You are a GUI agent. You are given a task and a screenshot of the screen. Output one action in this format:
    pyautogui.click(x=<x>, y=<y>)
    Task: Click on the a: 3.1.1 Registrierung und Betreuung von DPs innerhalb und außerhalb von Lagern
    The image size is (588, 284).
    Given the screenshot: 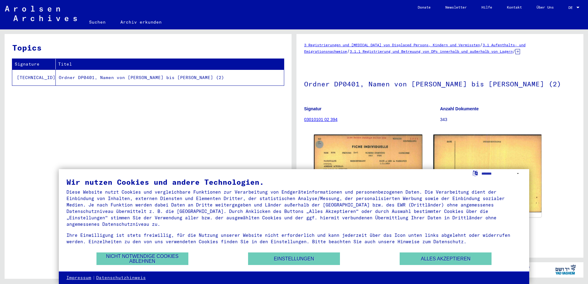 What is the action you would take?
    pyautogui.click(x=431, y=51)
    